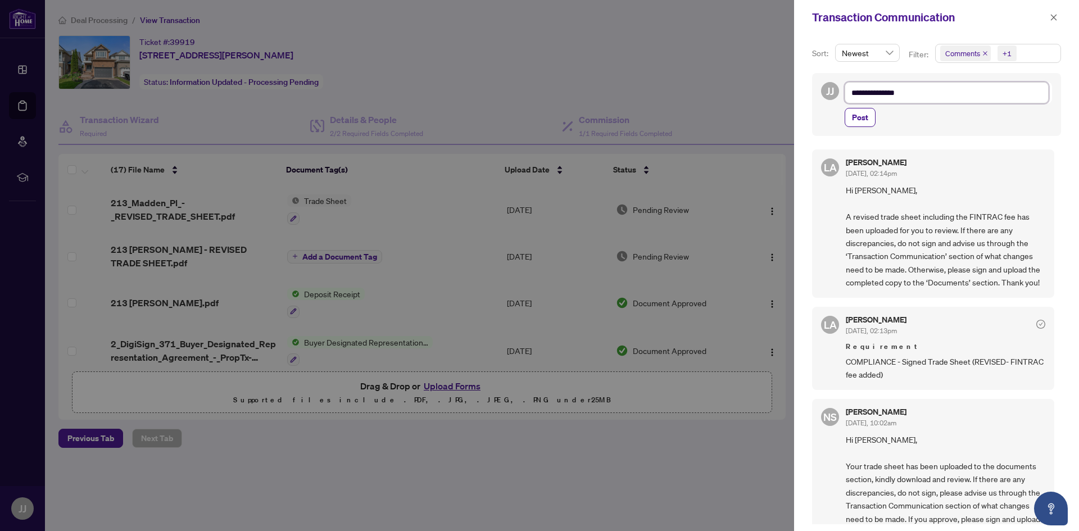 The image size is (1079, 531). I want to click on span: Post, so click(860, 118).